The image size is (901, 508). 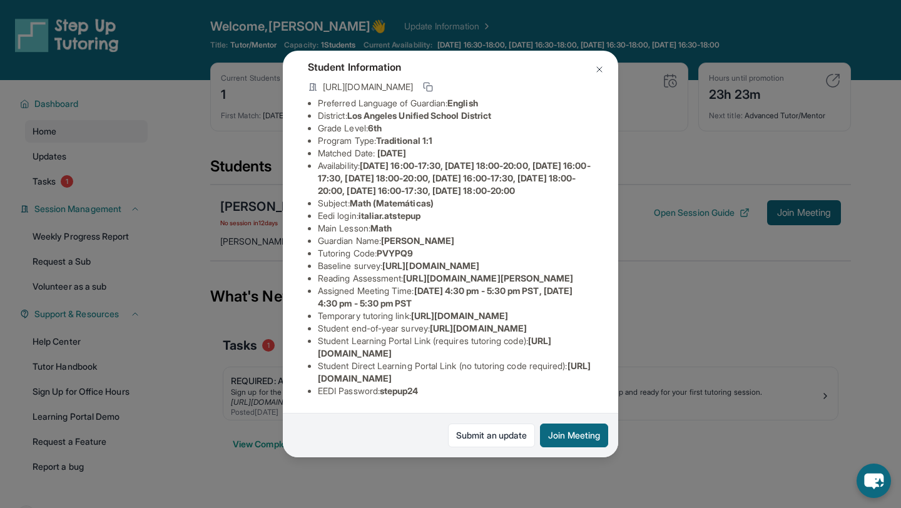 What do you see at coordinates (456, 329) in the screenshot?
I see `li: Student end-of-year survey :` at bounding box center [456, 329].